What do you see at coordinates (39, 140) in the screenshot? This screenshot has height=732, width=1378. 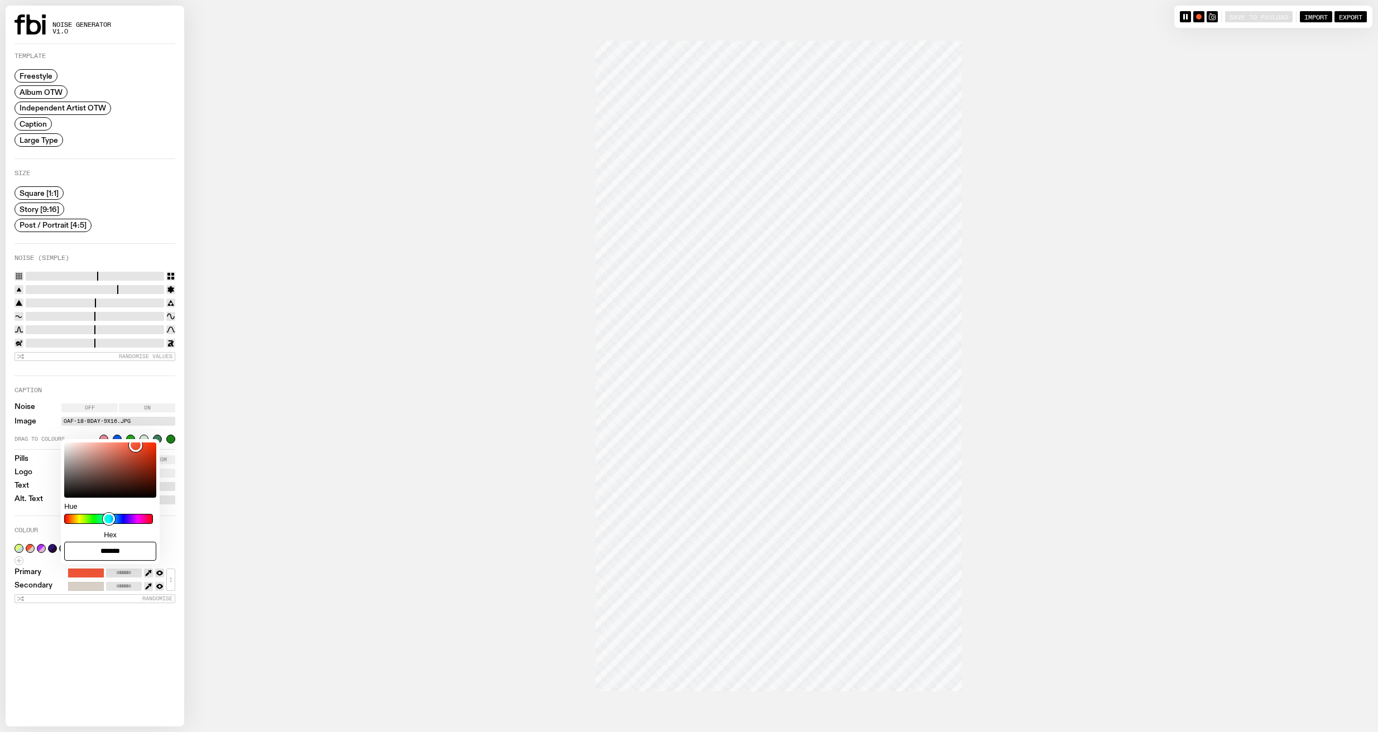 I see `span: Large Type` at bounding box center [39, 140].